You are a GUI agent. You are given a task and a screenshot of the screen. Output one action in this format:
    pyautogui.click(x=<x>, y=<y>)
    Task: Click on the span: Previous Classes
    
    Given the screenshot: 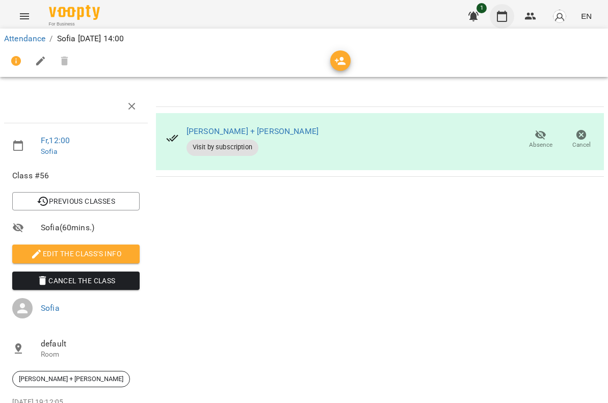 What is the action you would take?
    pyautogui.click(x=76, y=201)
    